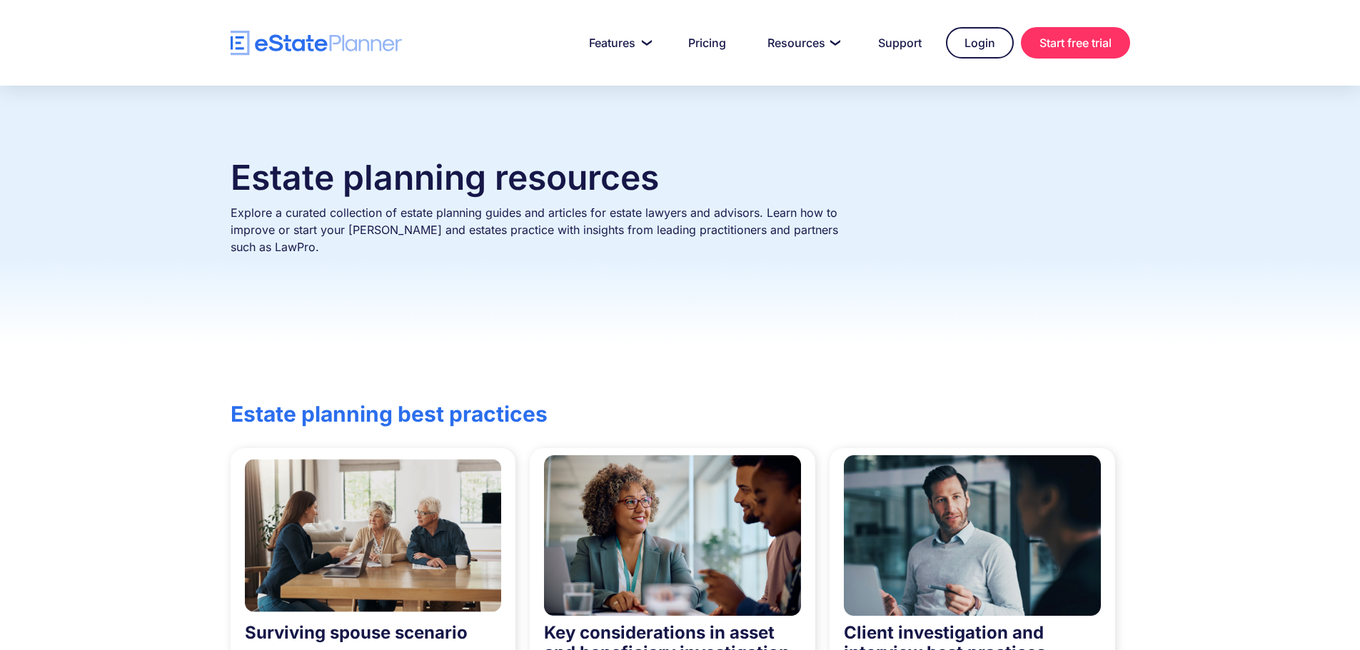 Image resolution: width=1360 pixels, height=650 pixels. What do you see at coordinates (899, 43) in the screenshot?
I see `a: Support` at bounding box center [899, 43].